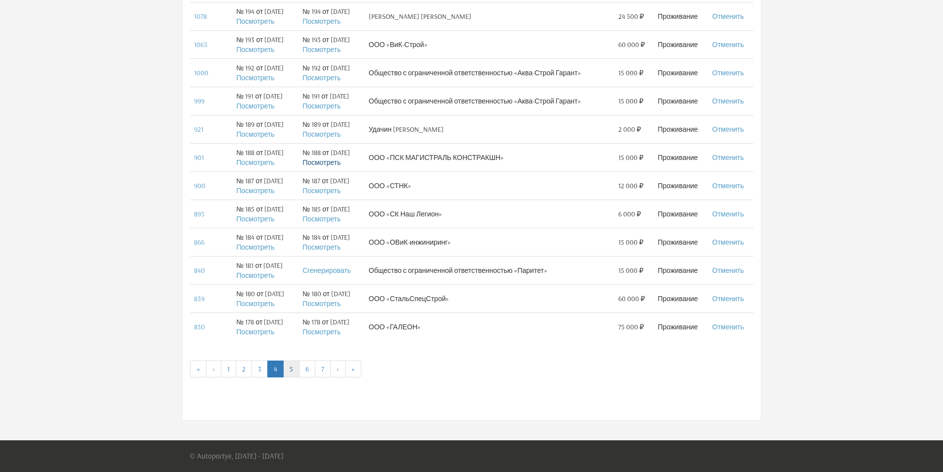 Image resolution: width=943 pixels, height=472 pixels. I want to click on a: 839, so click(199, 298).